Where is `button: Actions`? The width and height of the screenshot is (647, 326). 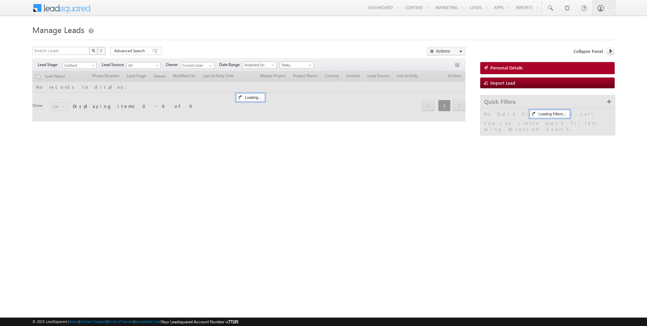
button: Actions is located at coordinates (446, 51).